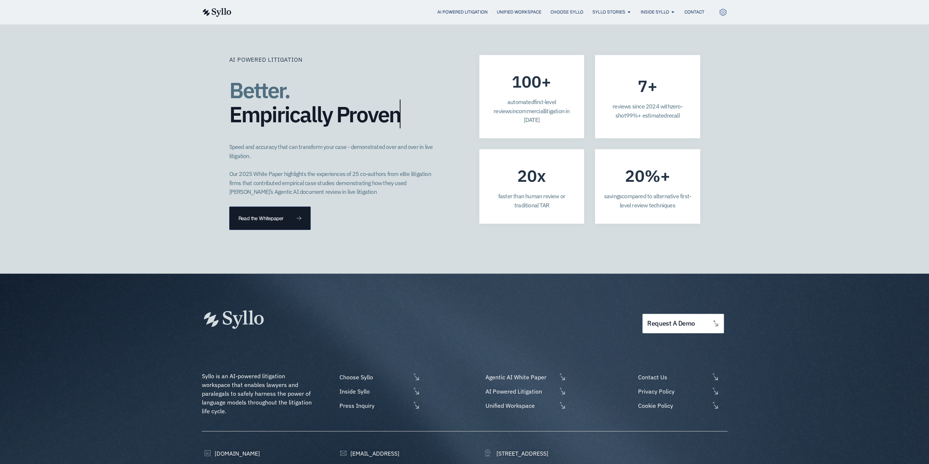  I want to click on a: Agentic AI White Paper, so click(525, 377).